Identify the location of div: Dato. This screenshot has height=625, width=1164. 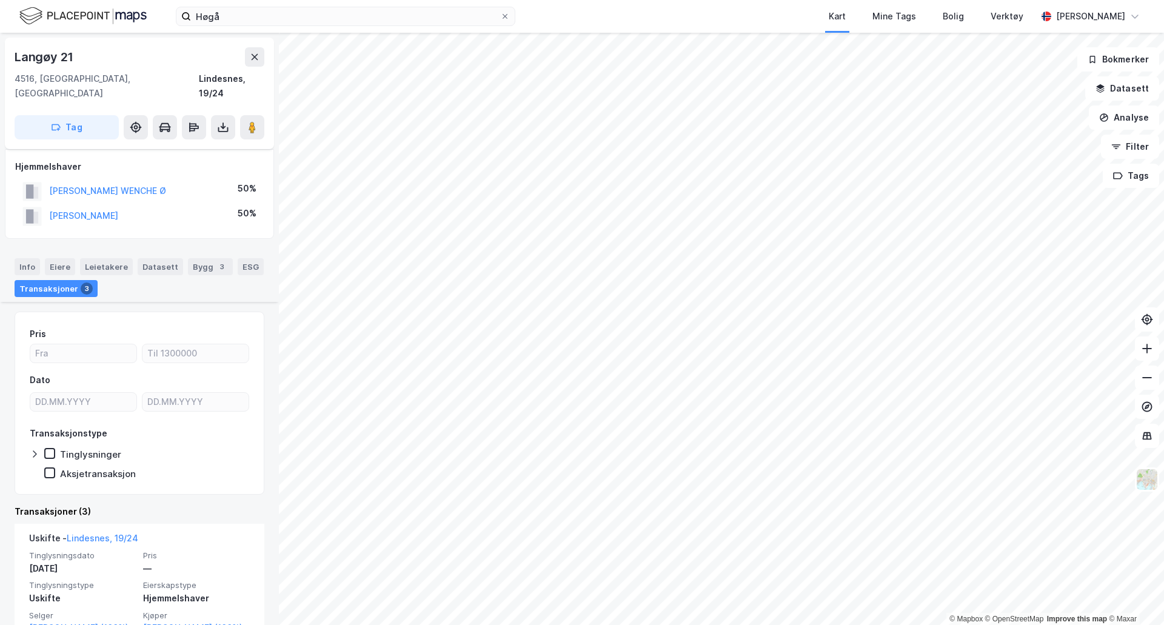
(40, 380).